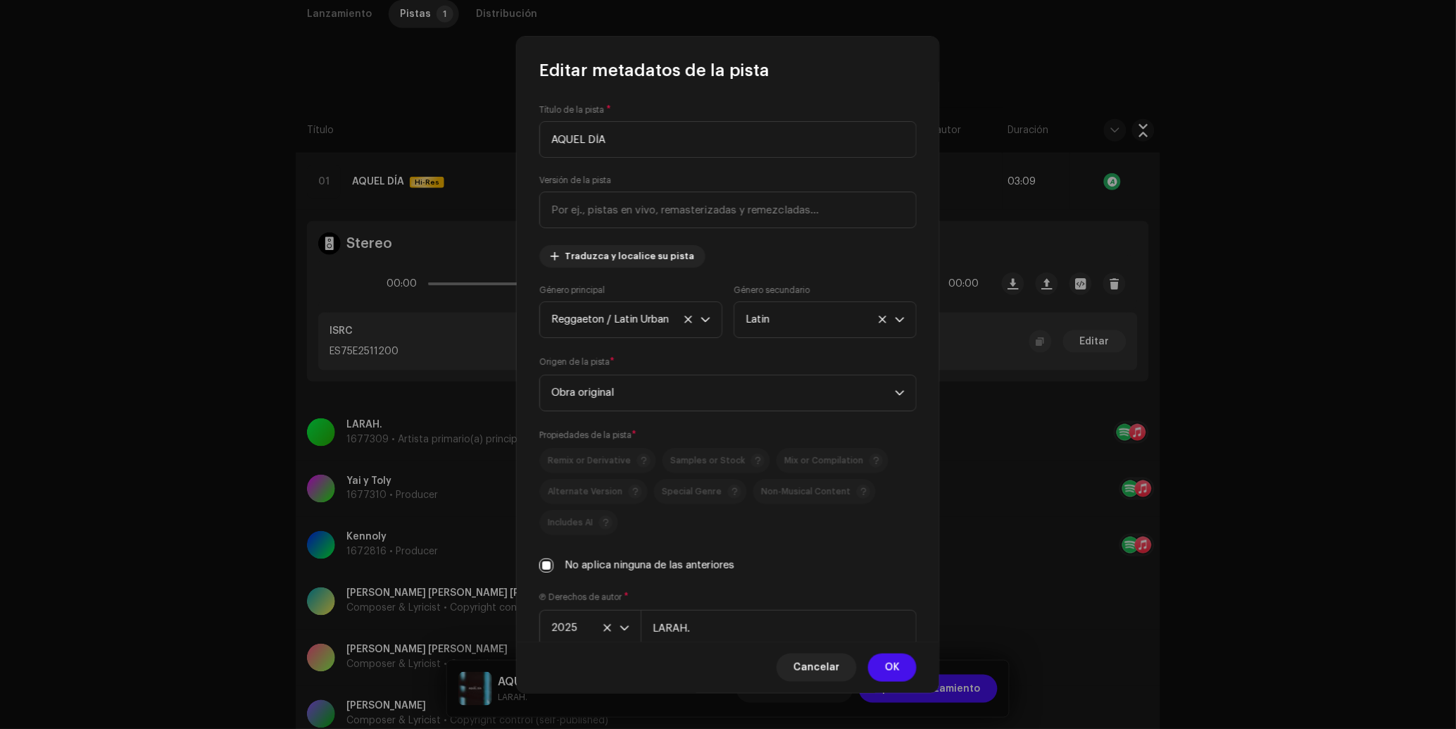 The width and height of the screenshot is (1456, 729). Describe the element at coordinates (575, 180) in the screenshot. I see `label: Versión de la pista` at that location.